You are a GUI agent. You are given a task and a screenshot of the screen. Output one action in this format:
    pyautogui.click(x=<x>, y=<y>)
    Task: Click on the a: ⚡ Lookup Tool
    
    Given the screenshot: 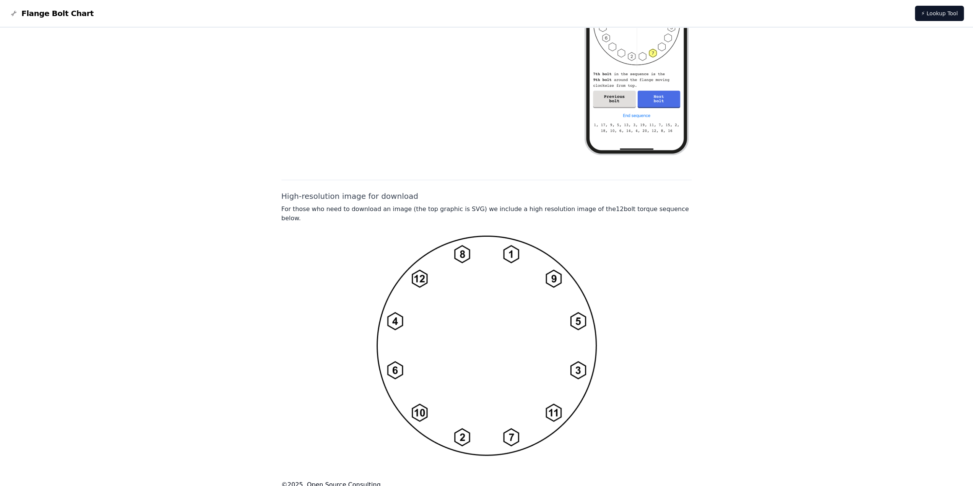 What is the action you would take?
    pyautogui.click(x=939, y=13)
    